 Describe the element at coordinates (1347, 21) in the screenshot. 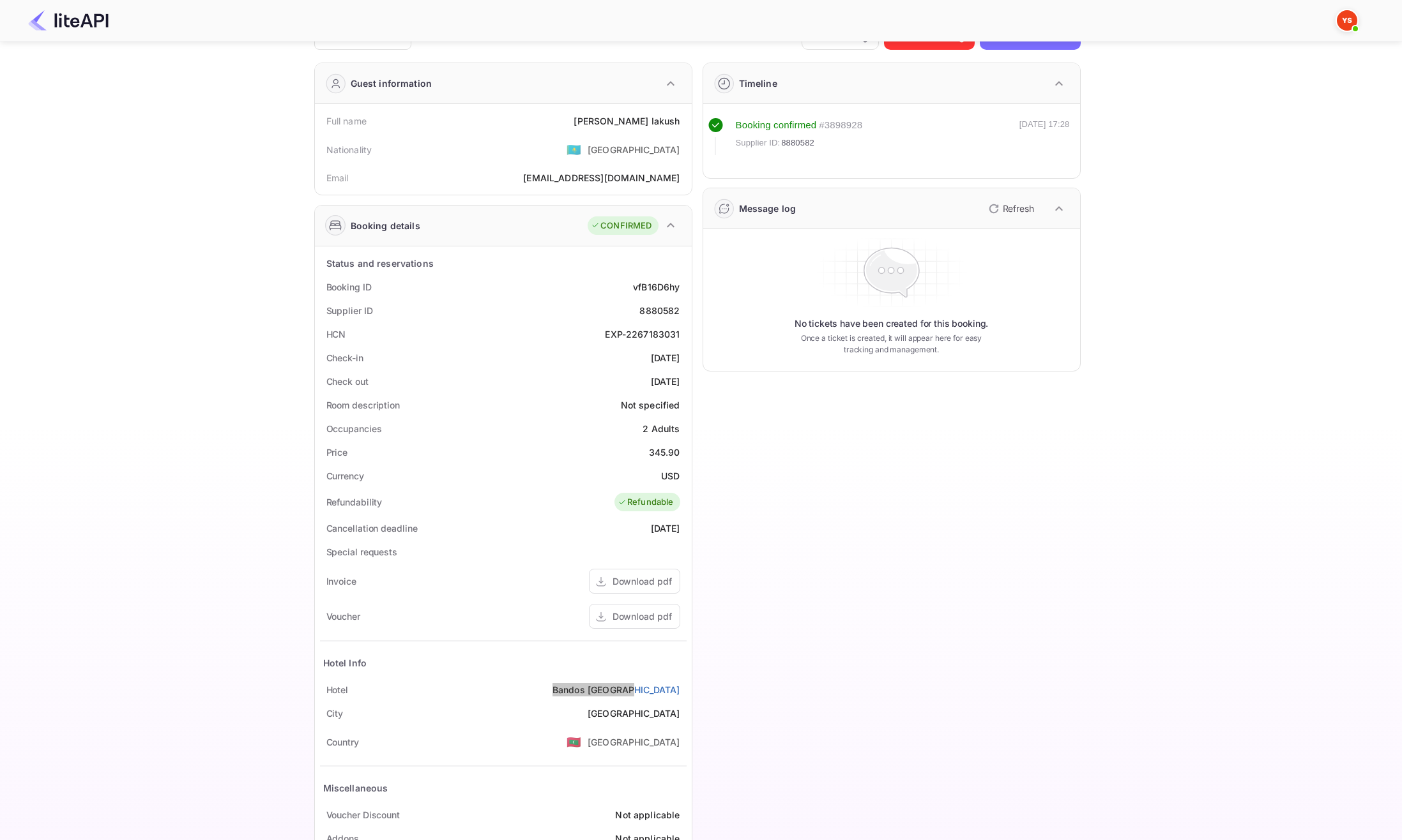

I see `img: Yandex Support` at that location.